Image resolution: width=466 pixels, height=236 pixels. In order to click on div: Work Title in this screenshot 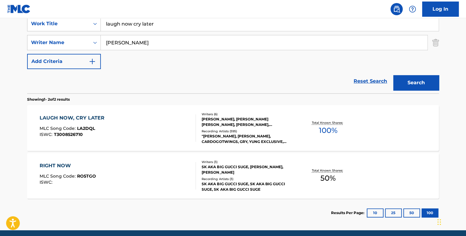, I will do `click(58, 24)`.